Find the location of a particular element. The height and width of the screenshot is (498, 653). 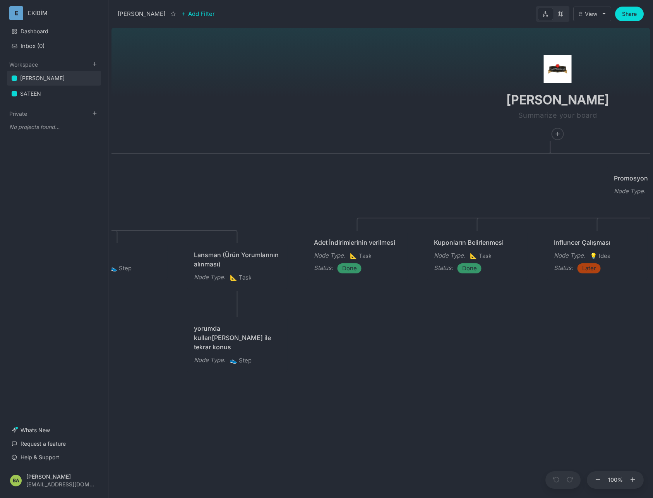

a: Dashboard is located at coordinates (54, 31).